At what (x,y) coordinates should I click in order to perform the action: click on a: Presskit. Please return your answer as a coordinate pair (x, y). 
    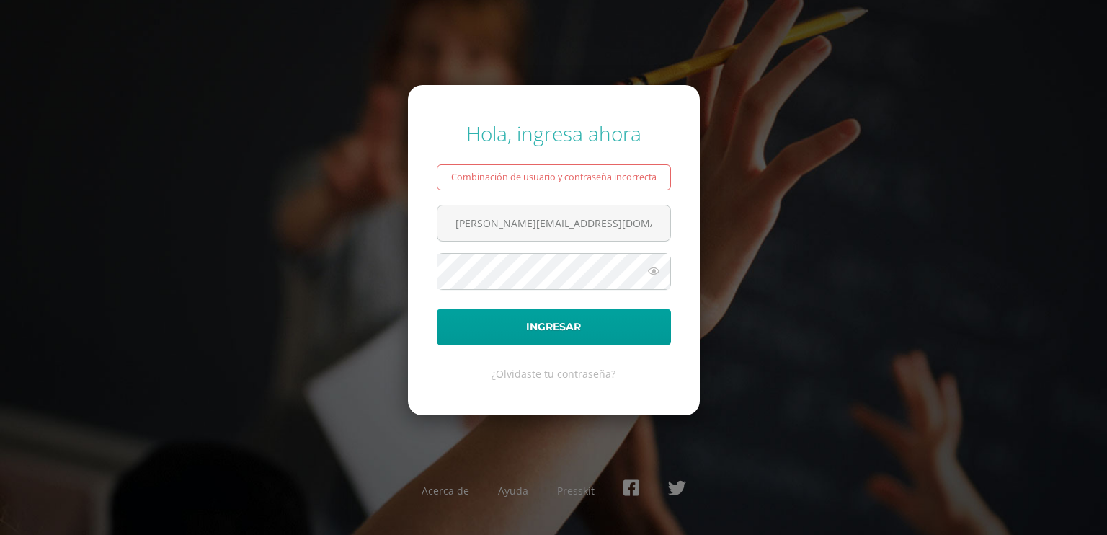
    Looking at the image, I should click on (576, 490).